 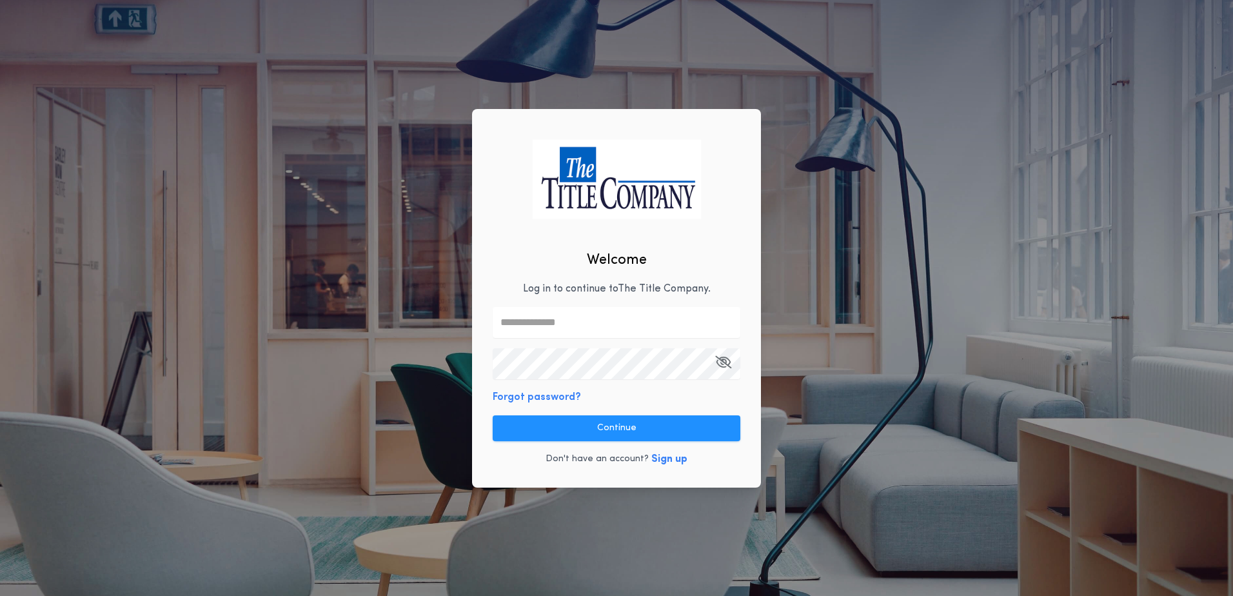 What do you see at coordinates (617, 179) in the screenshot?
I see `img: logo` at bounding box center [617, 179].